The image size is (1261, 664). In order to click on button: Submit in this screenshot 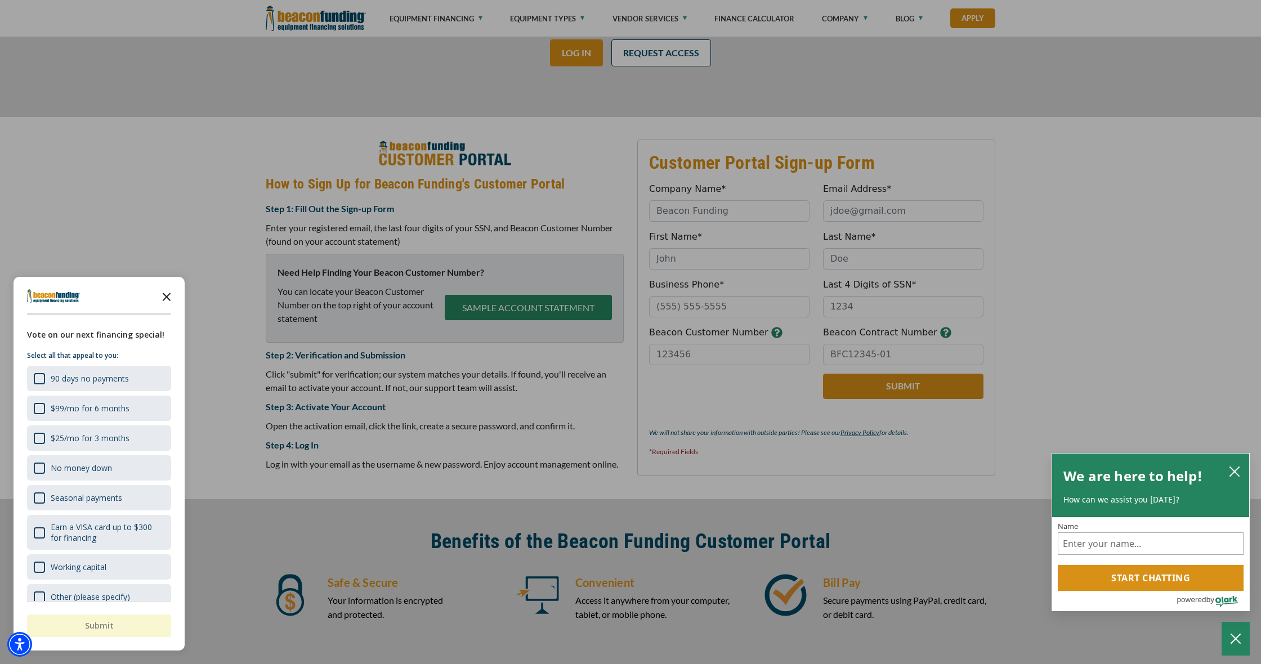, I will do `click(99, 626)`.